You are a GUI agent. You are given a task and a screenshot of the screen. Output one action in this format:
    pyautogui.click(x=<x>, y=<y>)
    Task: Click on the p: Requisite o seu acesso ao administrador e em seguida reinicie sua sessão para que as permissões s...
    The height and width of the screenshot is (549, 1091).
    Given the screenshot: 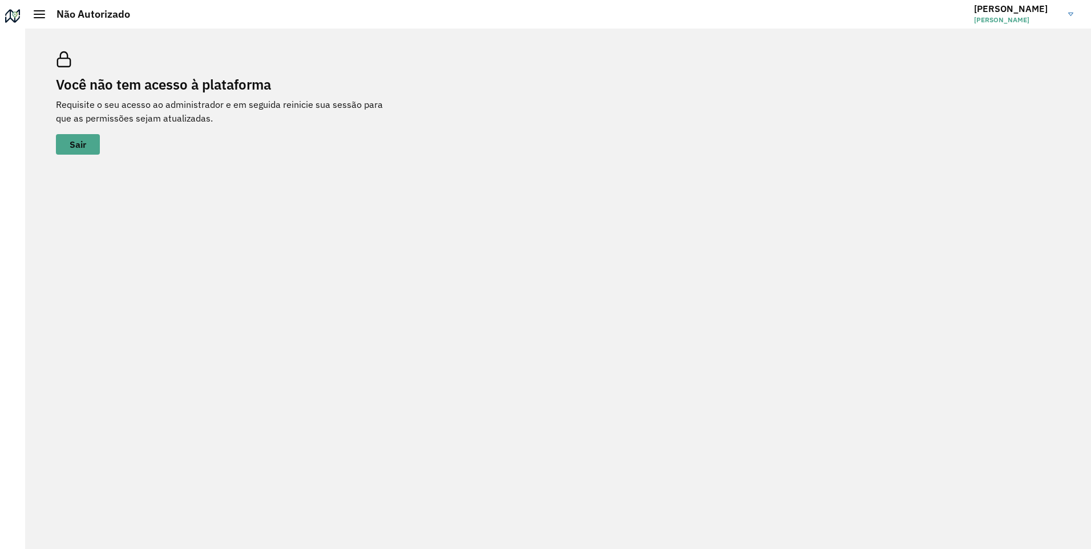 What is the action you would take?
    pyautogui.click(x=227, y=111)
    